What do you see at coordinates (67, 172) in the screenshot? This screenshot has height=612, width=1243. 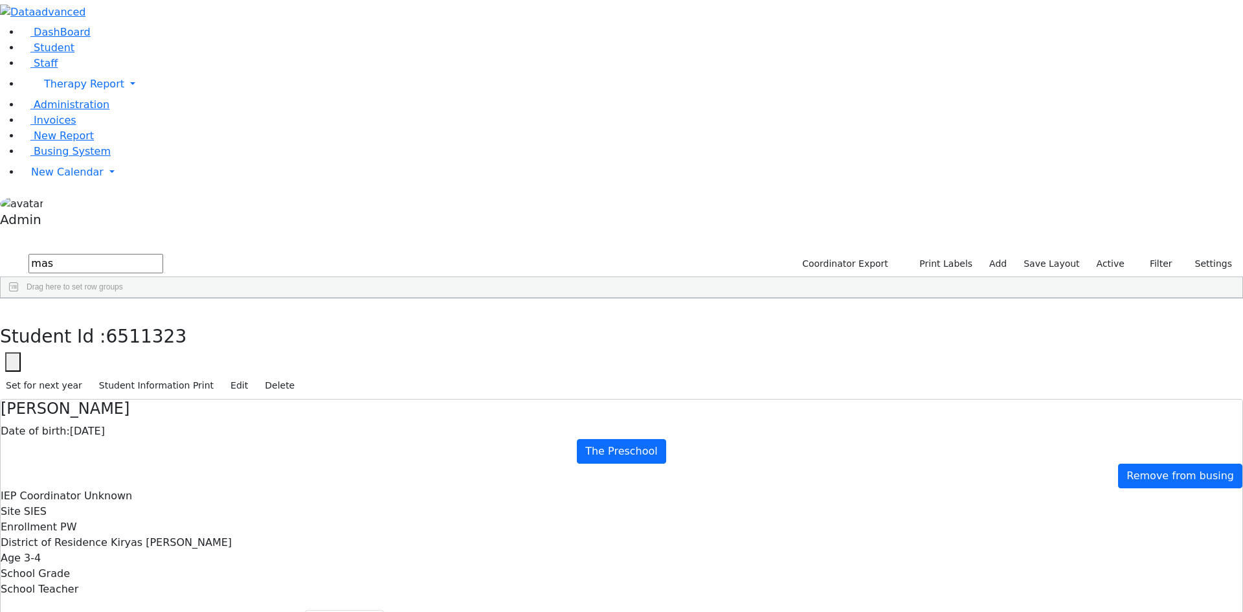 I see `span: New Calendar` at bounding box center [67, 172].